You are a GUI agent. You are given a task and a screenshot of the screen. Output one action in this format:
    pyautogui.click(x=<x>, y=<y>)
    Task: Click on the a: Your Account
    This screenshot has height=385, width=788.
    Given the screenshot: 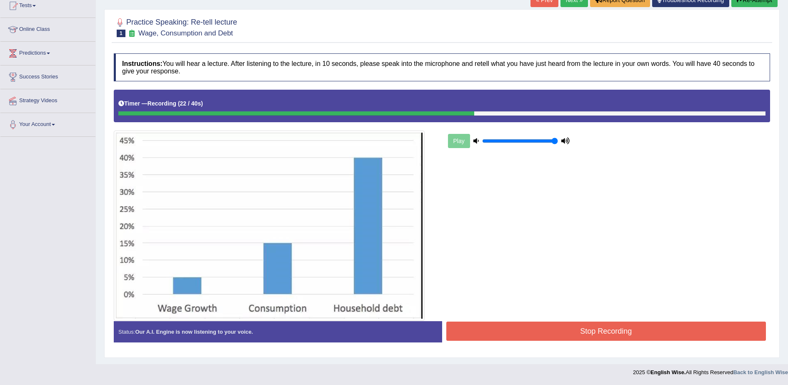 What is the action you would take?
    pyautogui.click(x=48, y=123)
    